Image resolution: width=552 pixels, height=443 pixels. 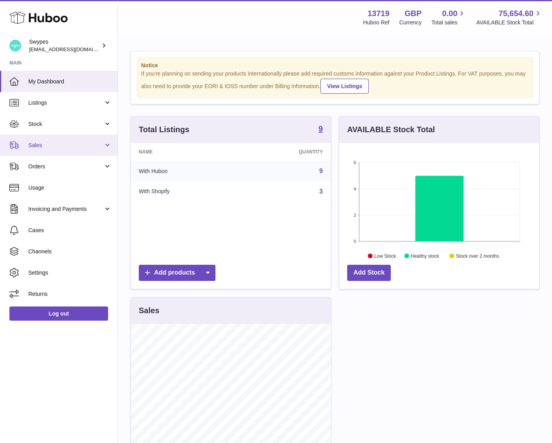 I want to click on text: 6, so click(x=355, y=162).